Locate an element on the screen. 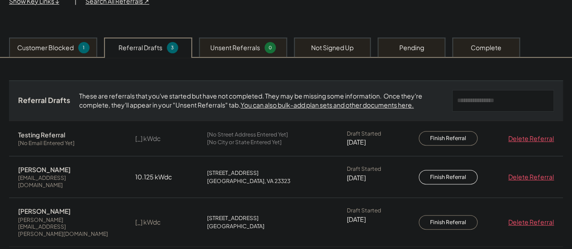 This screenshot has width=572, height=249. div: 3 is located at coordinates (172, 48).